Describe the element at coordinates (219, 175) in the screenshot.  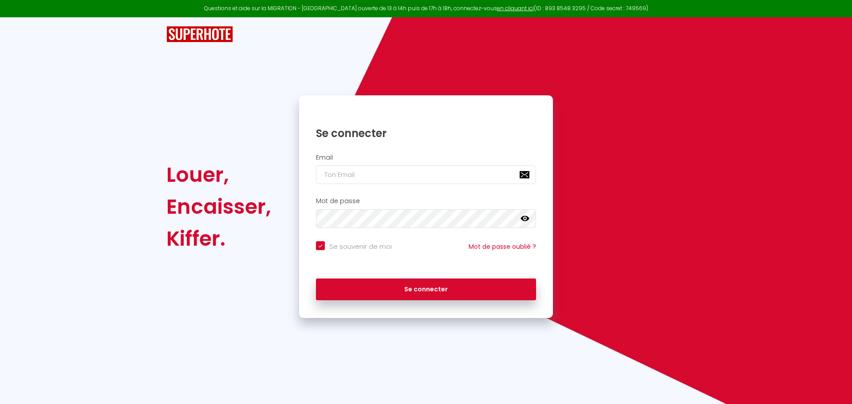
I see `div: Louer,` at that location.